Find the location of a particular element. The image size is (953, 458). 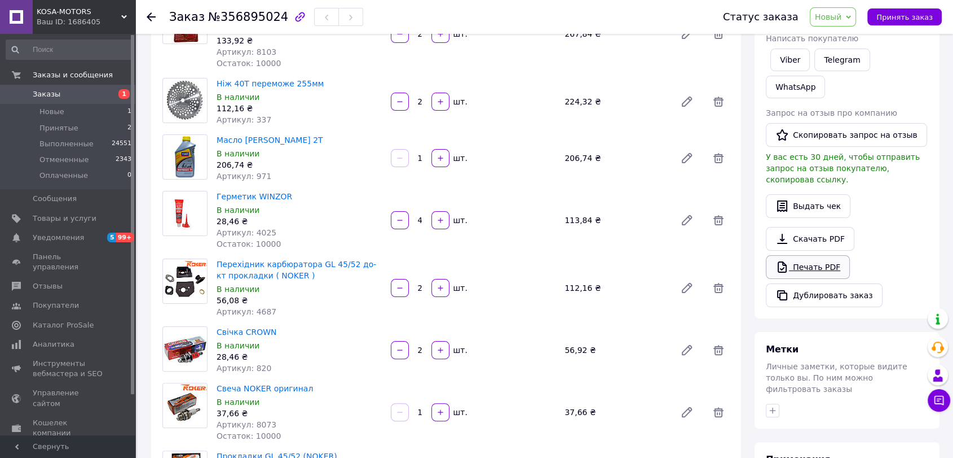

span: Артикул: 8073 is located at coordinates (247, 424).